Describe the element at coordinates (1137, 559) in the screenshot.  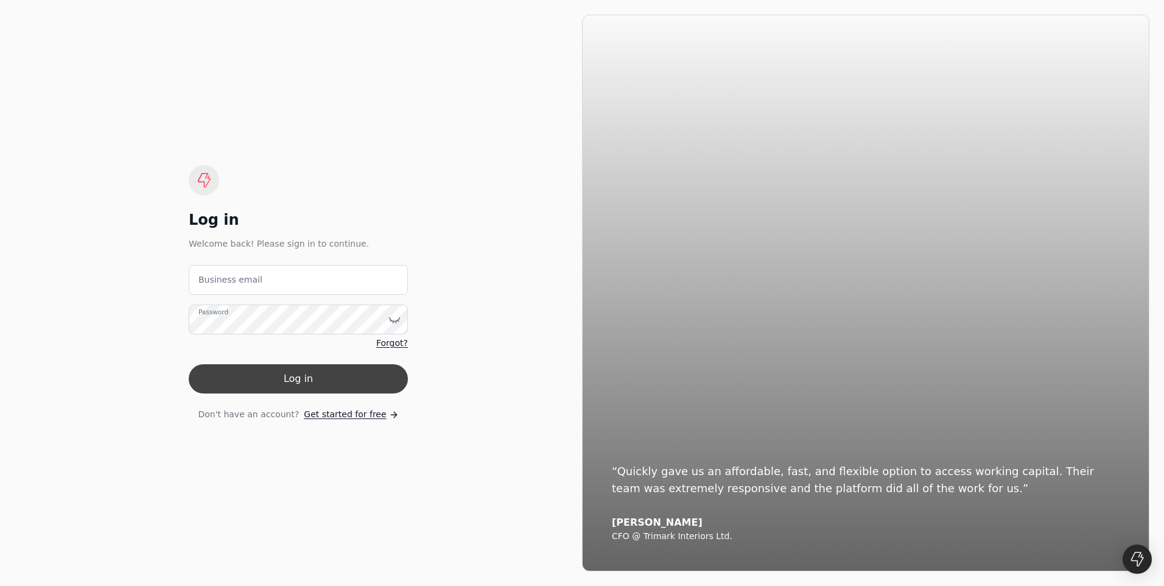
I see `div: Open Intercom Messenger` at that location.